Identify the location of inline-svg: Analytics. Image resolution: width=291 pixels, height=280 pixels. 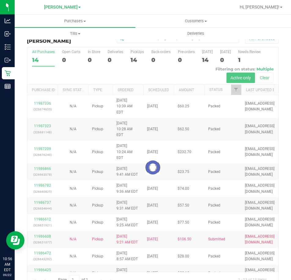
(8, 21).